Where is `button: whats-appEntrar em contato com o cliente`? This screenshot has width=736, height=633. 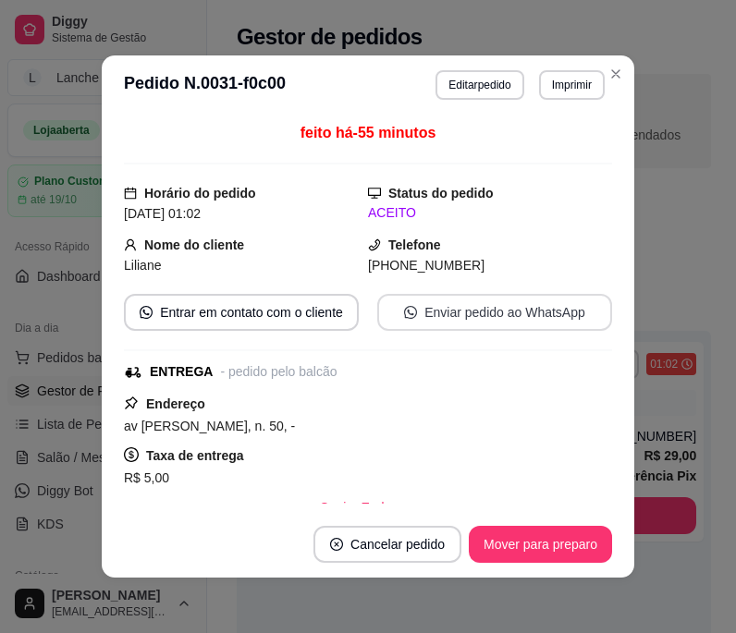 button: whats-appEntrar em contato com o cliente is located at coordinates (241, 313).